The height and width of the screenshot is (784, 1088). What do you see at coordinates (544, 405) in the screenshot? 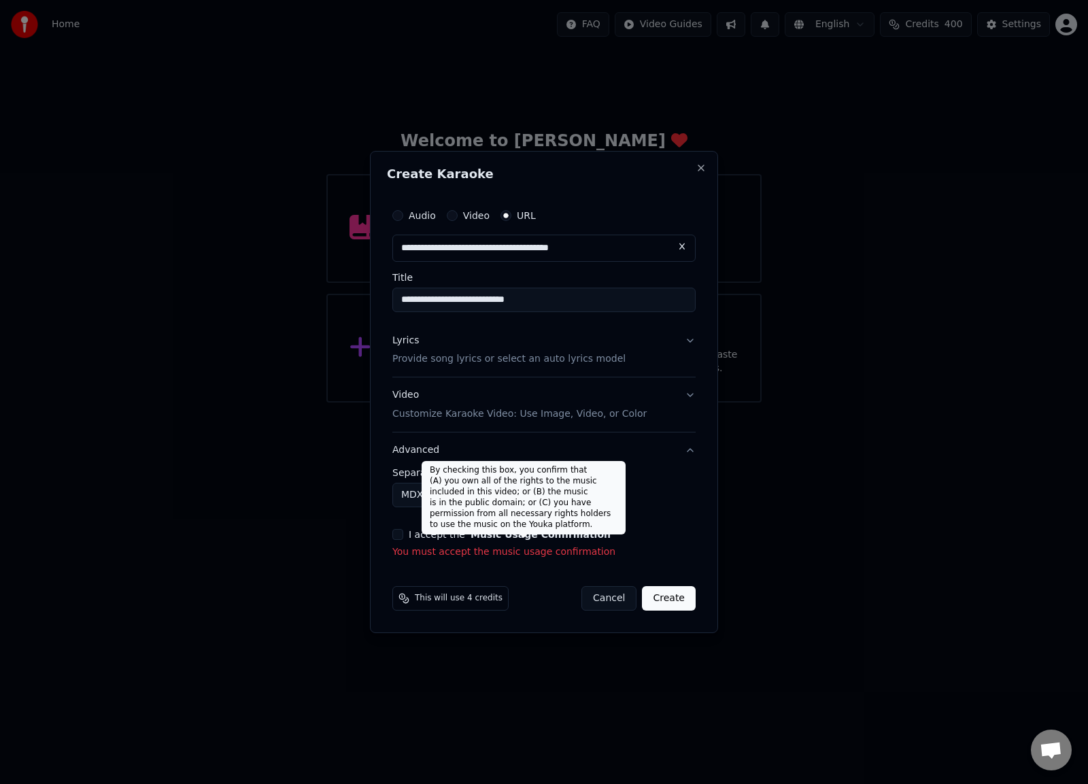
I see `button: VideoCustomize Karaoke Video: Use Image, Video, or Color` at bounding box center [544, 405].